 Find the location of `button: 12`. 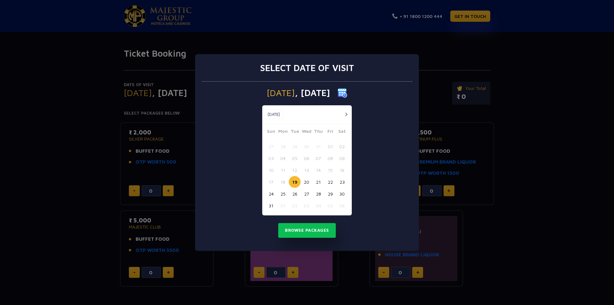

button: 12 is located at coordinates (295, 170).